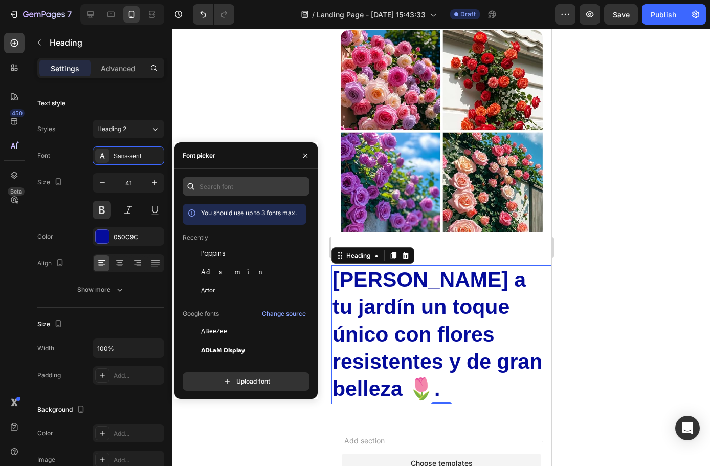  What do you see at coordinates (46, 459) in the screenshot?
I see `div: Image` at bounding box center [46, 459].